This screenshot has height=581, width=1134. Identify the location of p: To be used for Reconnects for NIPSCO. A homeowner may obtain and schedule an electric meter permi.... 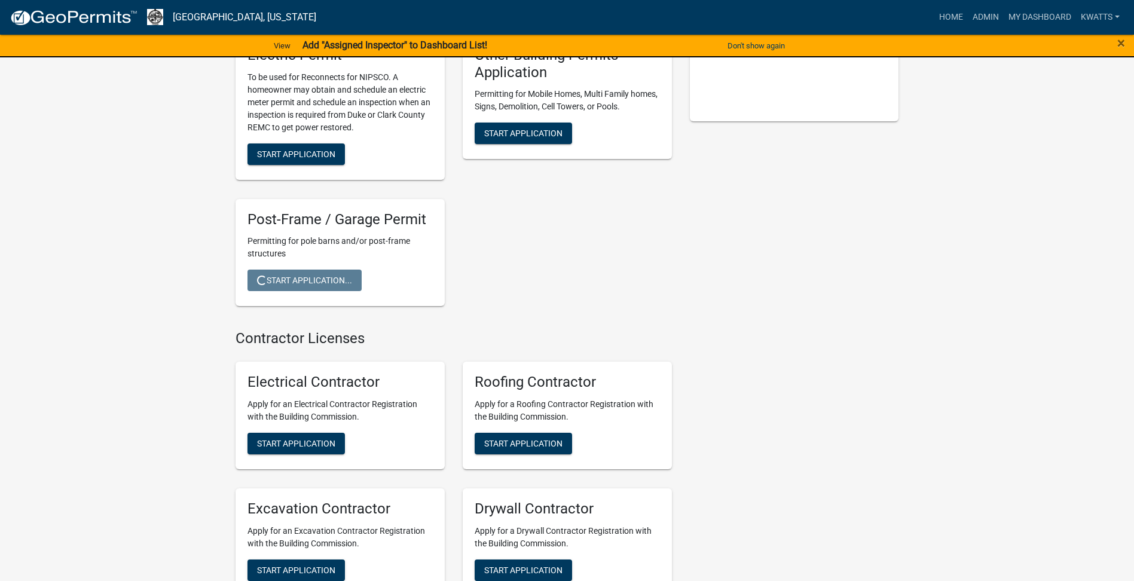
(340, 102).